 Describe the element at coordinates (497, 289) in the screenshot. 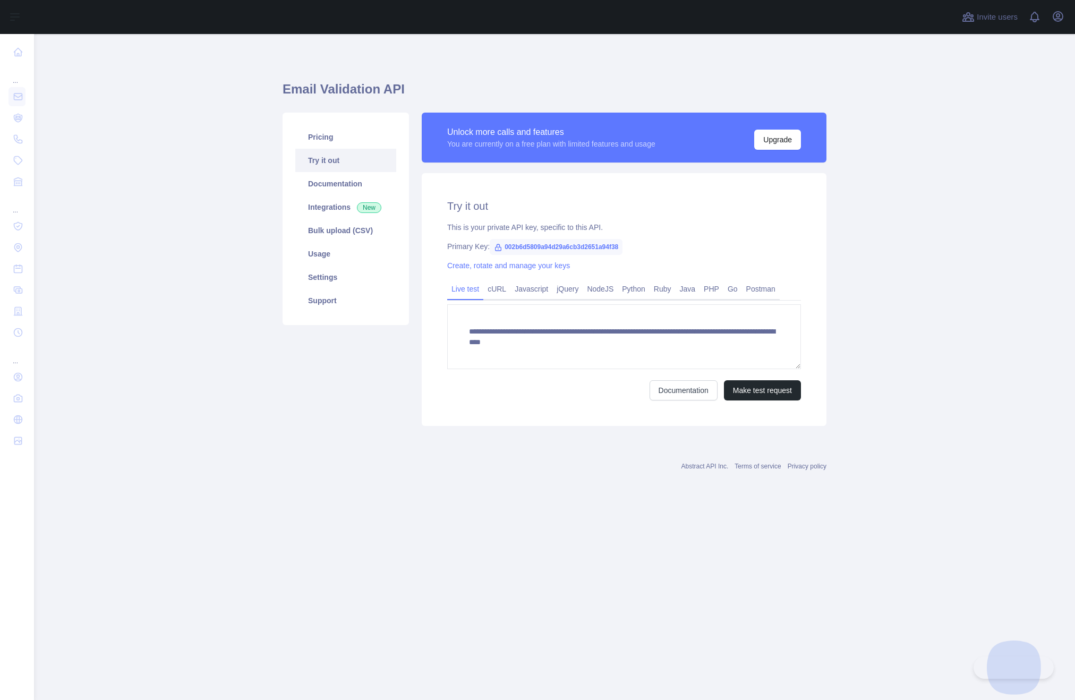

I see `a: cURL` at that location.